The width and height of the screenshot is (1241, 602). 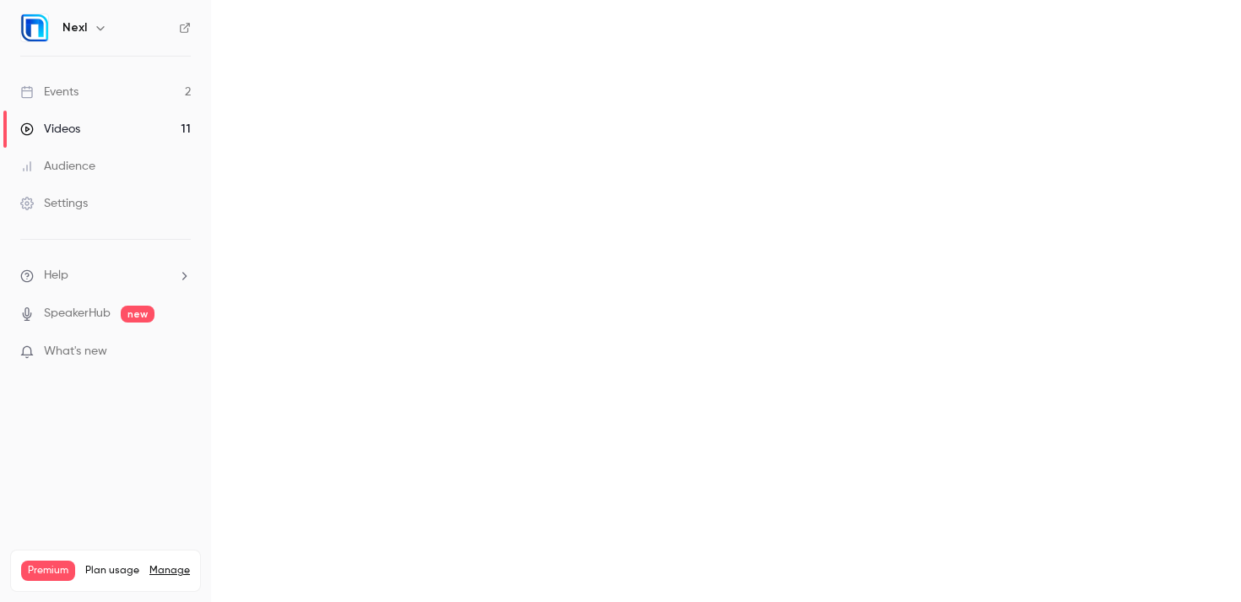 I want to click on span: Plan usage, so click(x=112, y=571).